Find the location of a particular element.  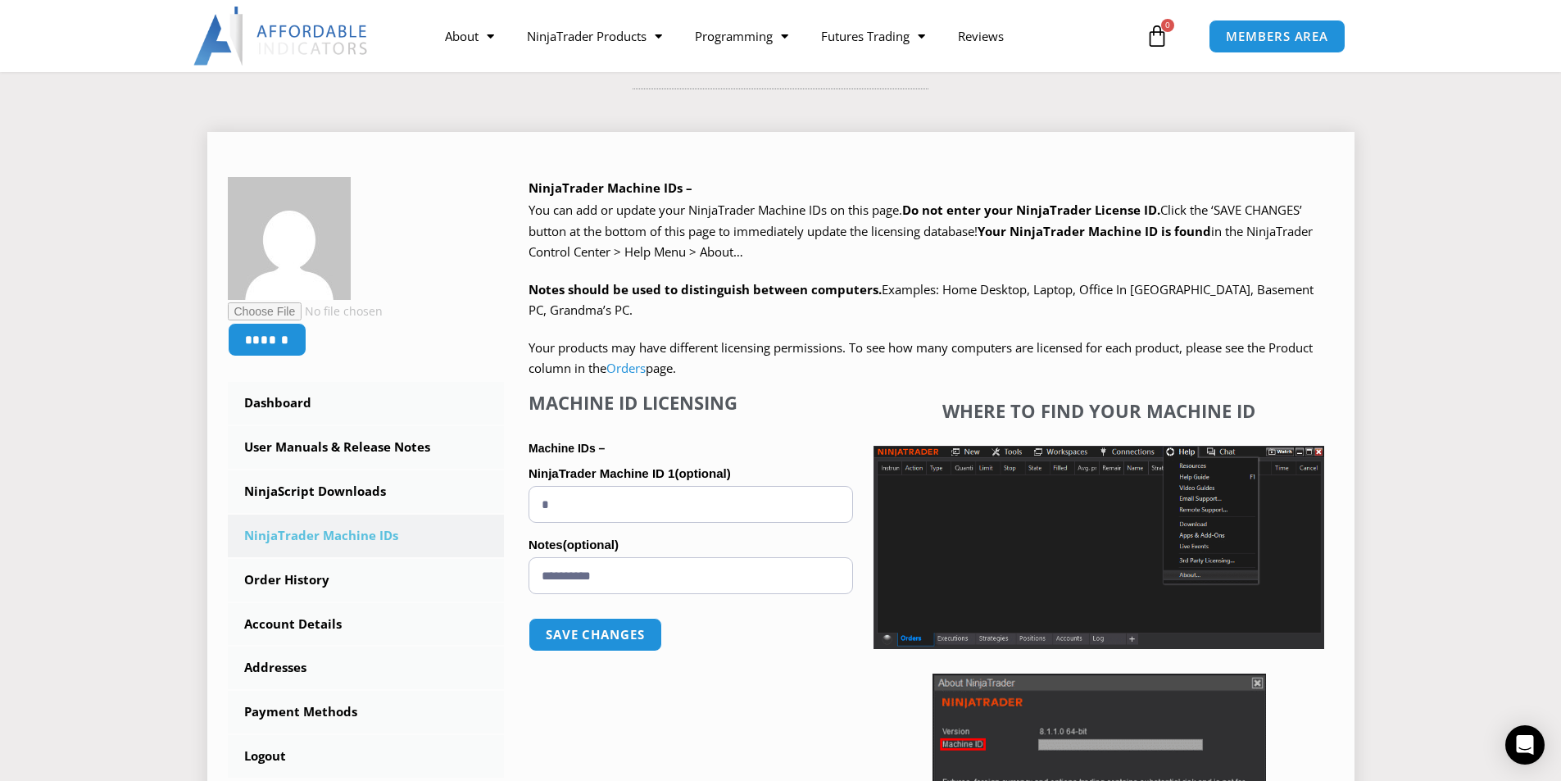

span: Your products may have different licensing permissions. To see how many computers are licensed fo... is located at coordinates (920, 358).